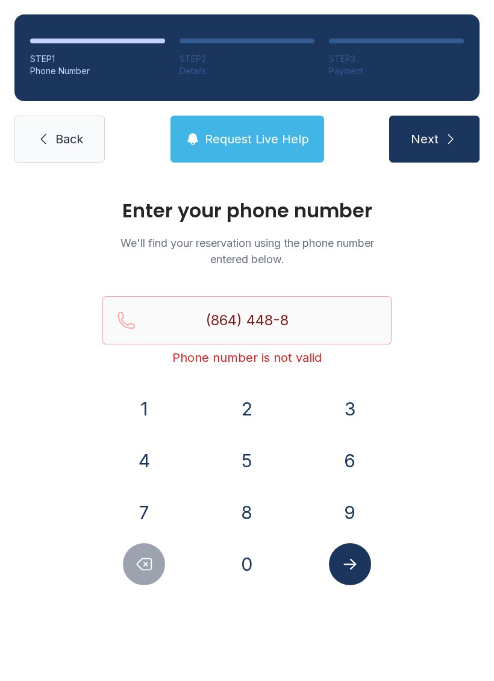 The height and width of the screenshot is (681, 494). Describe the element at coordinates (247, 409) in the screenshot. I see `button: 2` at that location.